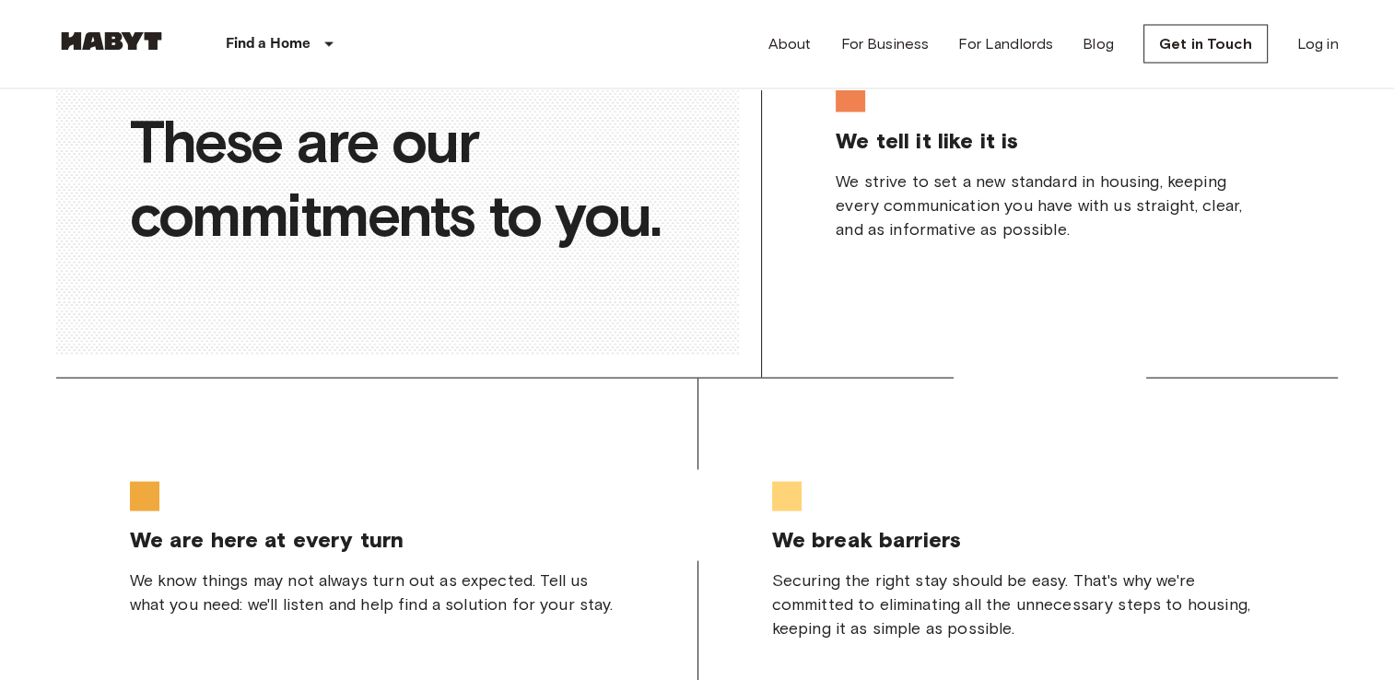 This screenshot has height=680, width=1394. What do you see at coordinates (111, 41) in the screenshot?
I see `img: Habyt` at bounding box center [111, 41].